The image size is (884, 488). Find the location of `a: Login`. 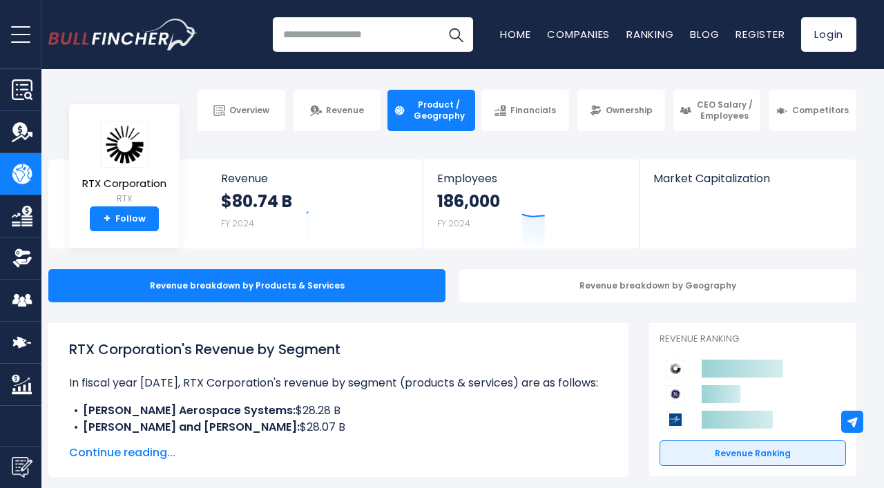

a: Login is located at coordinates (829, 35).